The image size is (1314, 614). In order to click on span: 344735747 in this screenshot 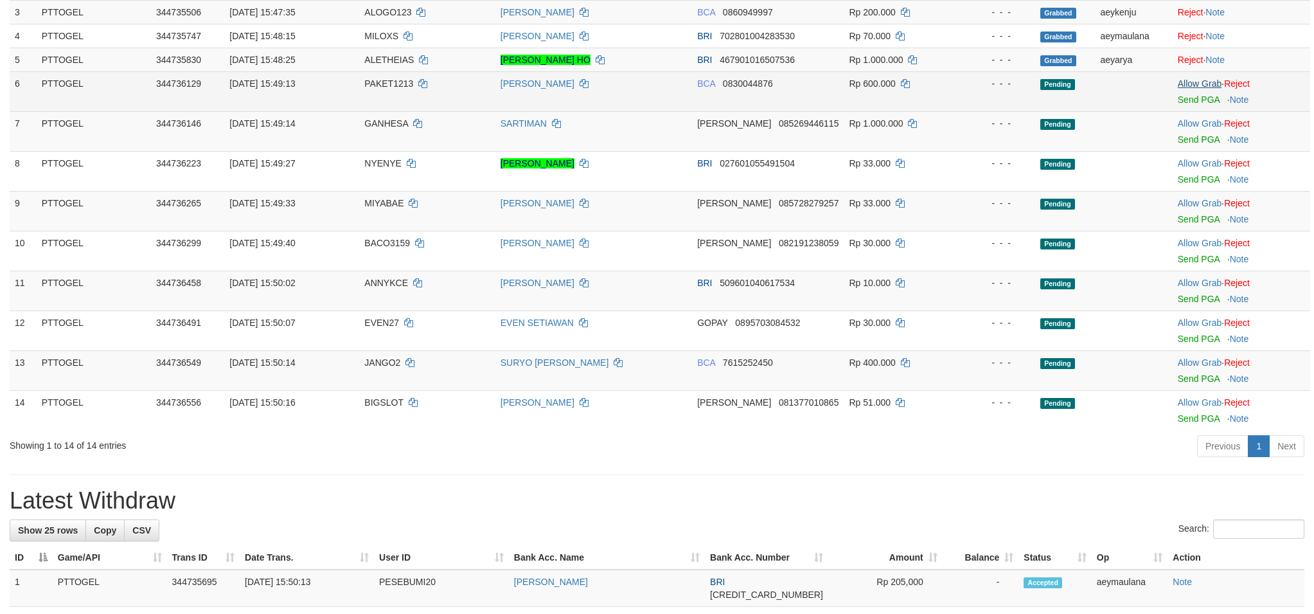, I will do `click(179, 36)`.